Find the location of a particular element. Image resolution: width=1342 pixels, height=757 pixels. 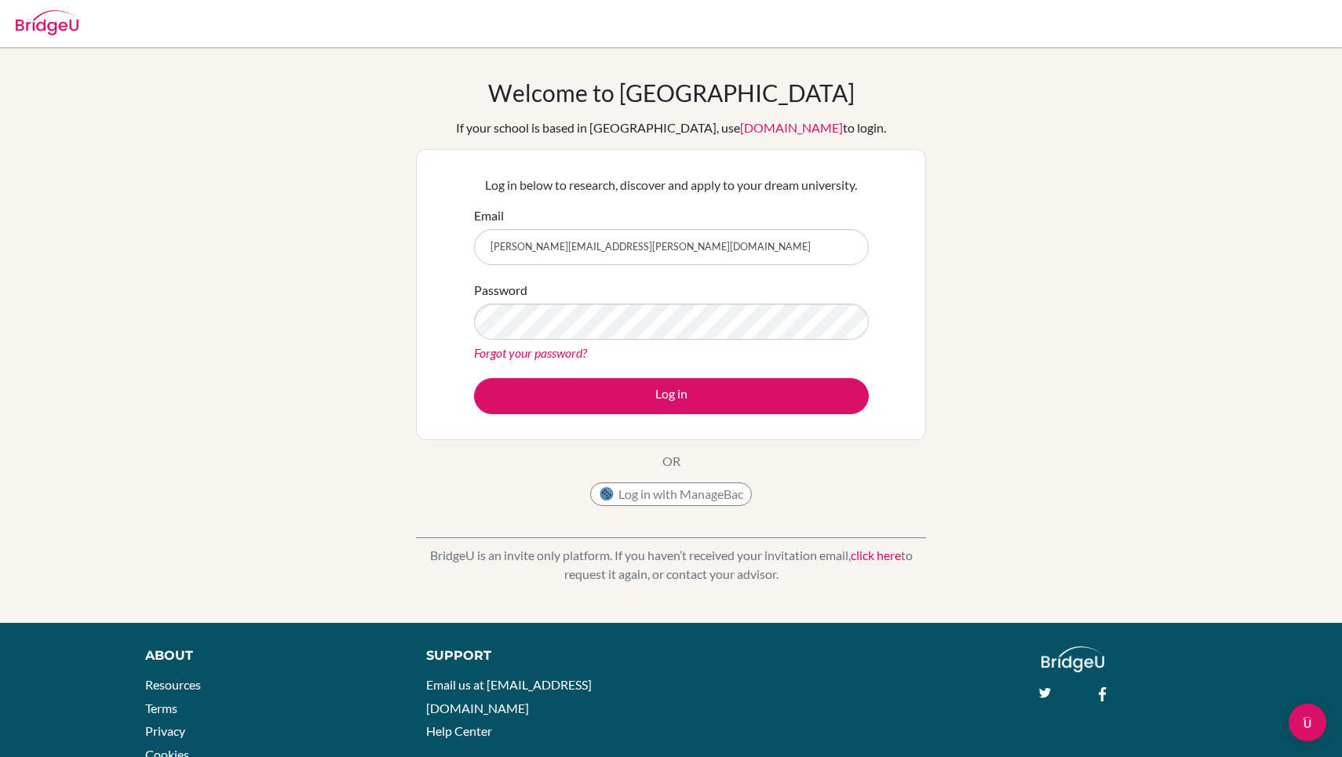

img: logo_white@2x-f4f0deed5e89b7ecb1c2cc34c3e3d731f90f0f143d5ea2071677605dd97b5244.png is located at coordinates (1073, 659).